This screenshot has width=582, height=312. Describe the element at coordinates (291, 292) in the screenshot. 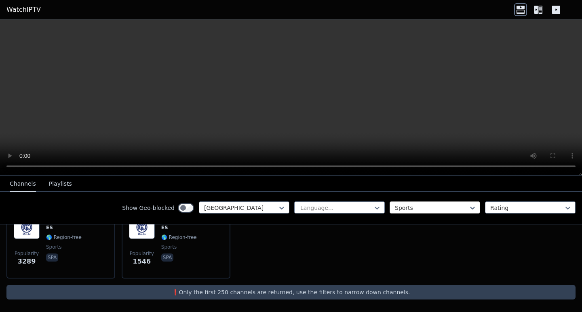

I see `p: ❗️Only the first 250 channels are returned, use the filters to narrow down channels.` at that location.